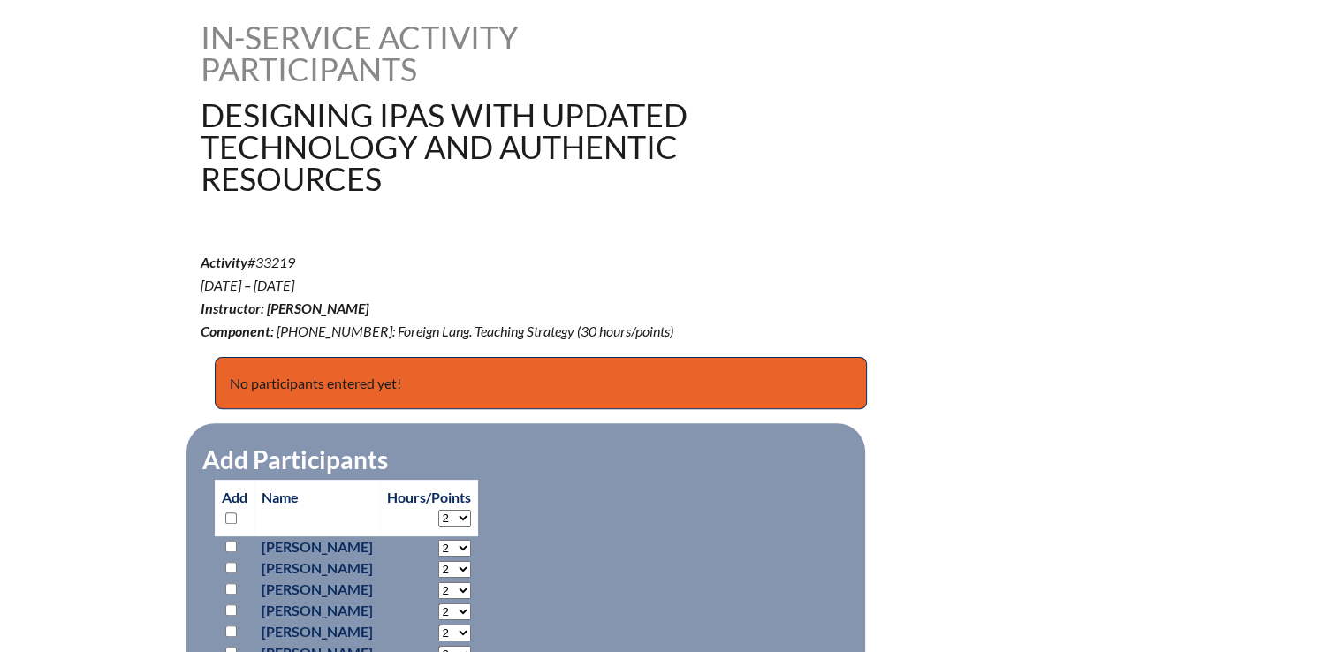 Image resolution: width=1337 pixels, height=652 pixels. What do you see at coordinates (541, 384) in the screenshot?
I see `p: No participants entered yet!` at bounding box center [541, 384].